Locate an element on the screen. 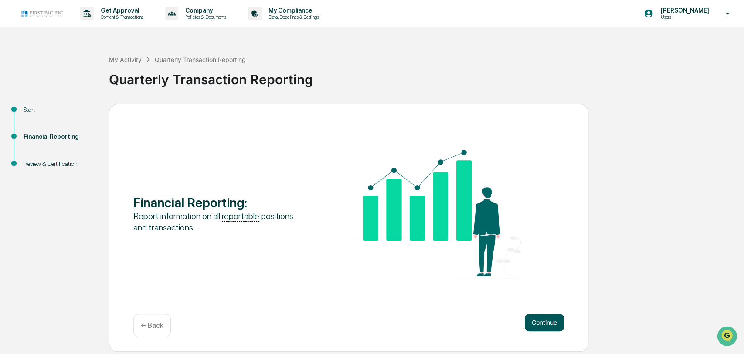 Image resolution: width=744 pixels, height=354 pixels. button: Start new chat is located at coordinates (153, 75).